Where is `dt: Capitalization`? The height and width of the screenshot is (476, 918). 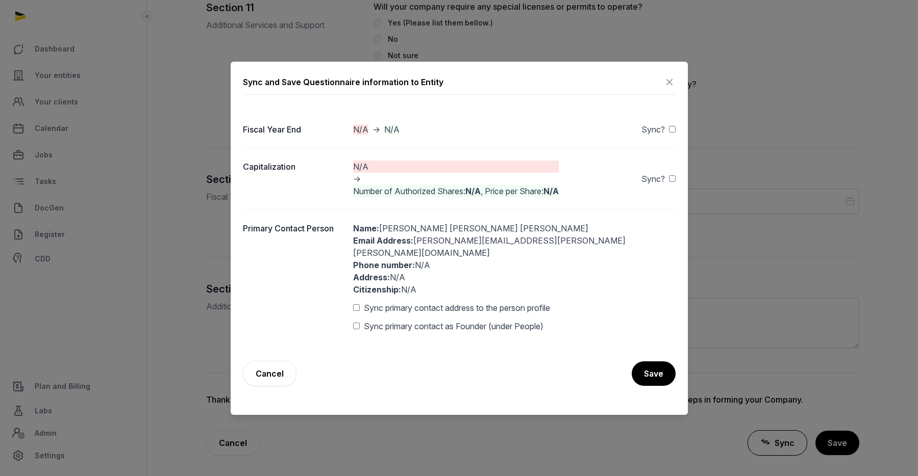
dt: Capitalization is located at coordinates (294, 179).